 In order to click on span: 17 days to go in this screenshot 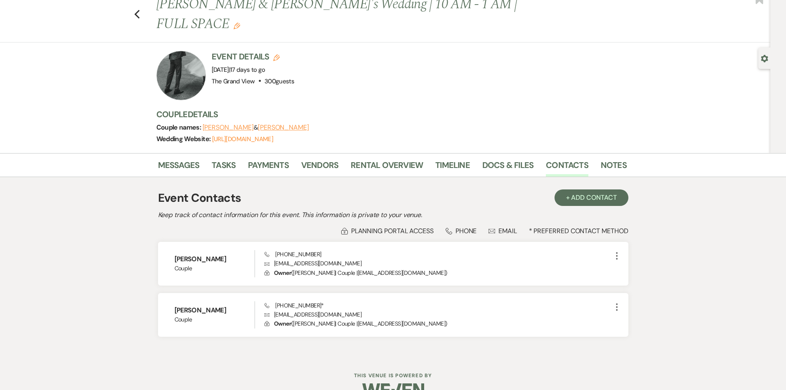, I will do `click(247, 70)`.